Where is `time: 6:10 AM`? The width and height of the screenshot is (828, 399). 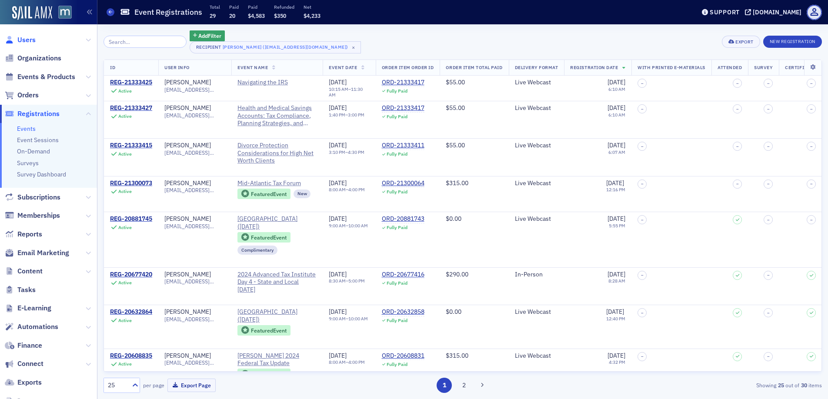
time: 6:10 AM is located at coordinates (617, 115).